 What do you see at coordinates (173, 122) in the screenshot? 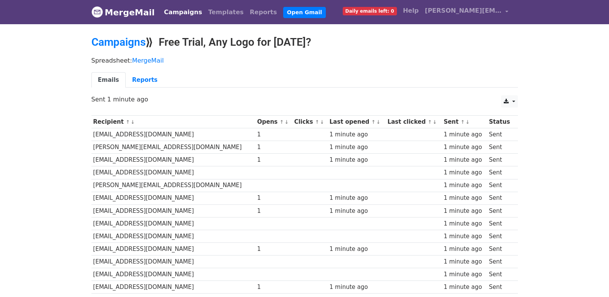
I see `th: Recipient` at bounding box center [173, 122].